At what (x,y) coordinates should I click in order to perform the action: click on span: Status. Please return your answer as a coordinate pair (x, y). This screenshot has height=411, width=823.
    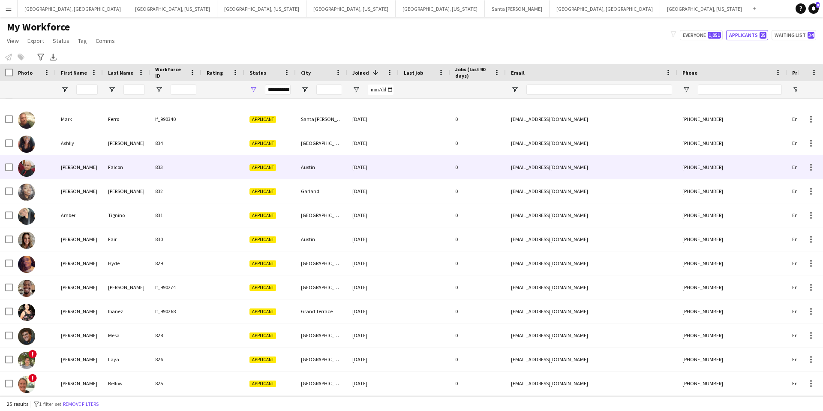
    Looking at the image, I should click on (61, 41).